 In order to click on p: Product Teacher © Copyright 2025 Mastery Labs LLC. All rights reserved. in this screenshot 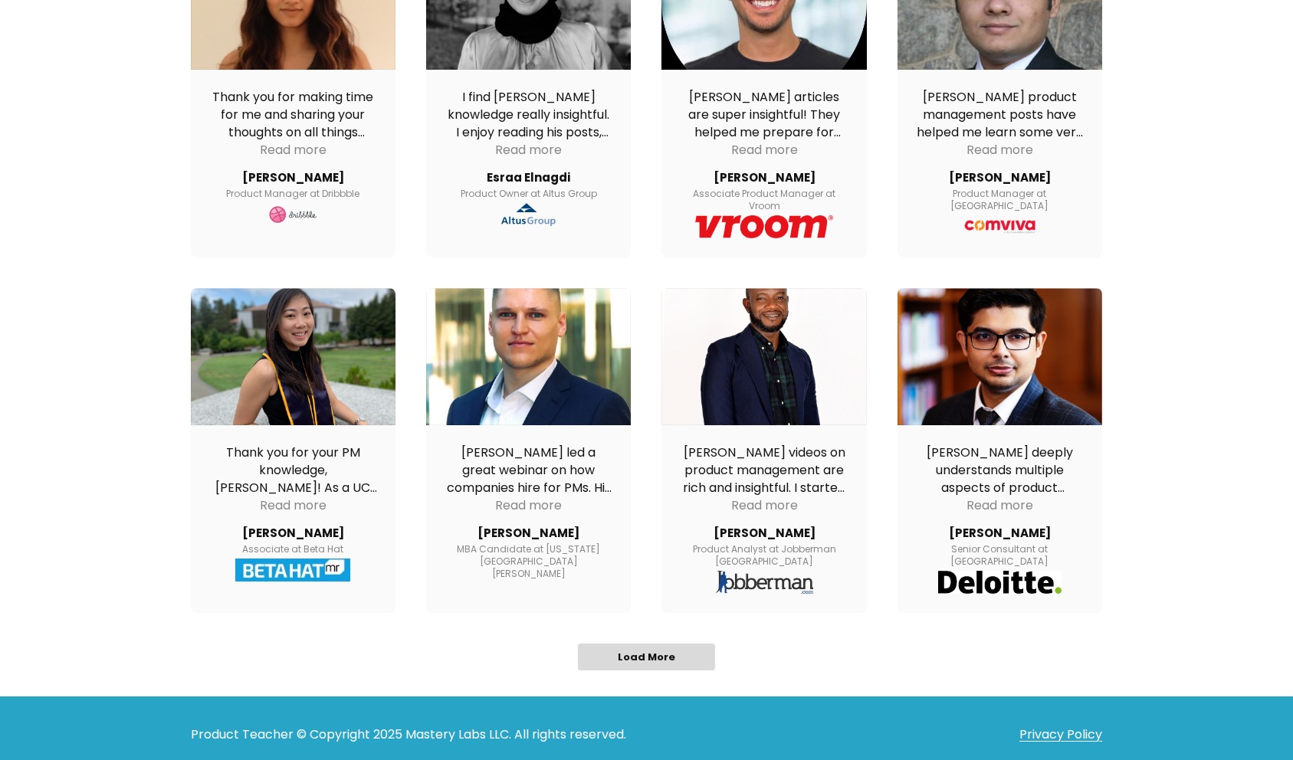, I will do `click(491, 735)`.